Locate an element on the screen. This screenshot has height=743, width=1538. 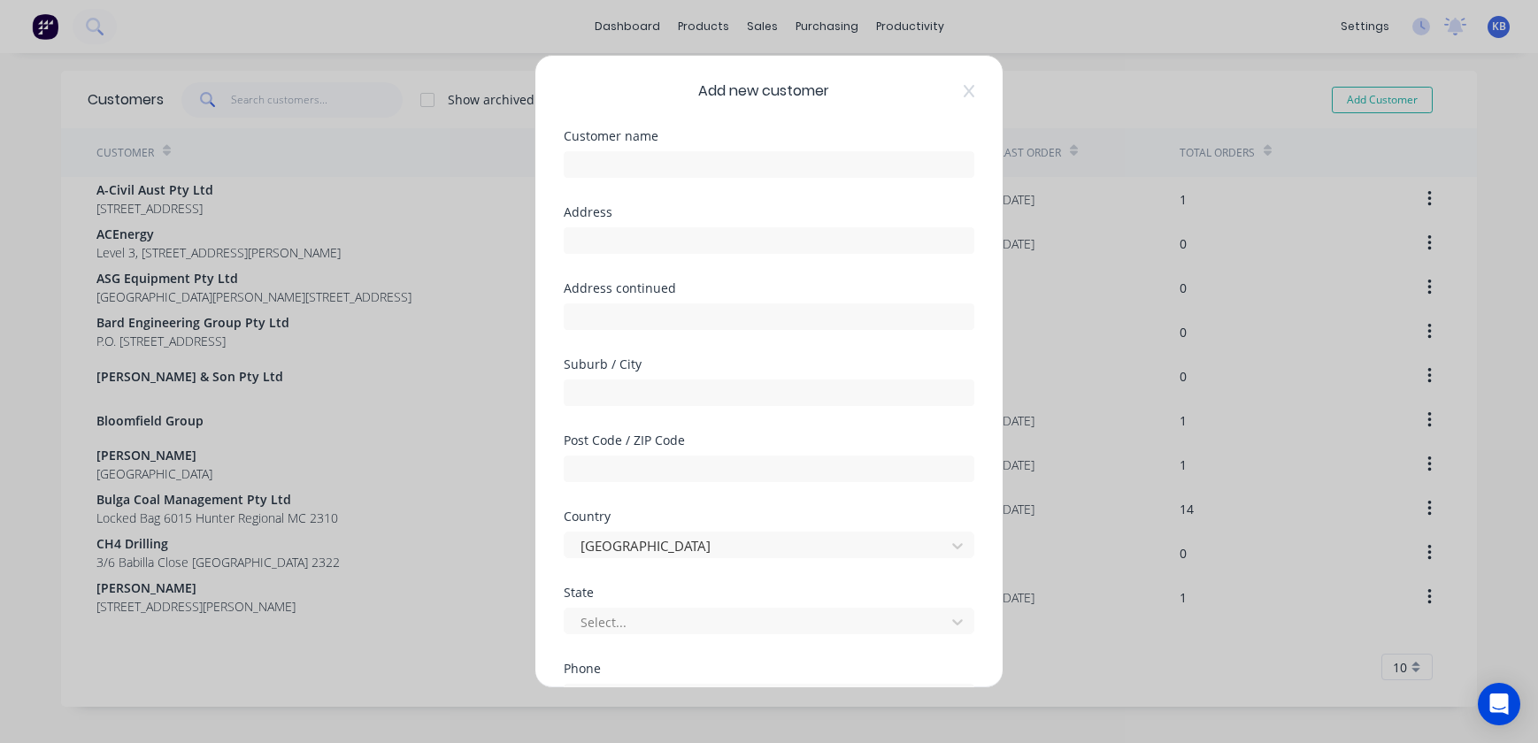
div: Customer name is located at coordinates (769, 136).